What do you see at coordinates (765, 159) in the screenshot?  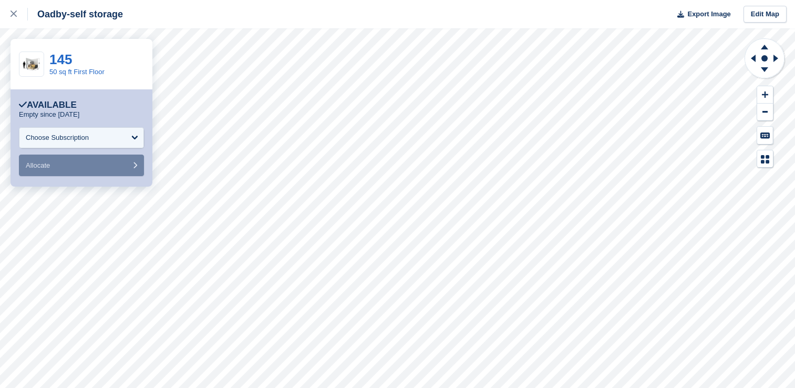 I see `button: Map Legend` at bounding box center [765, 159].